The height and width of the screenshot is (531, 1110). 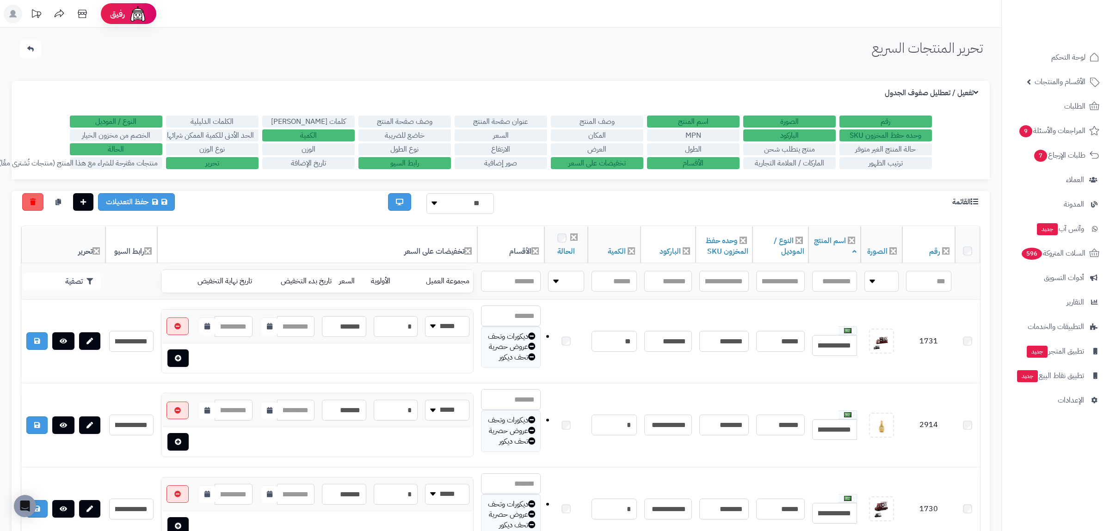 What do you see at coordinates (885, 135) in the screenshot?
I see `label: وحده حفظ المخزون SKU` at bounding box center [885, 135].